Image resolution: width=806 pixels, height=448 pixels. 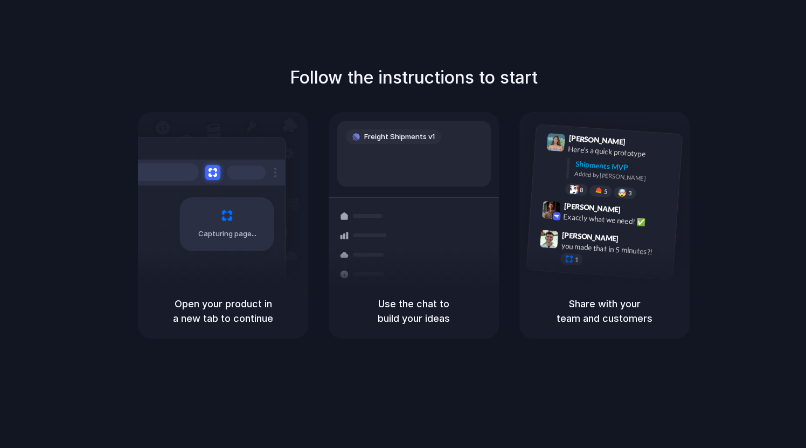 I want to click on h5: Open your product in a new tab to continue, so click(x=223, y=311).